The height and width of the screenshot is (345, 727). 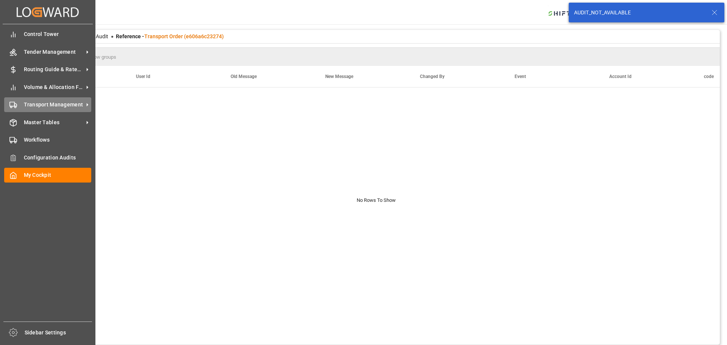 What do you see at coordinates (184, 36) in the screenshot?
I see `a: Transport Order (e606a6c23274)` at bounding box center [184, 36].